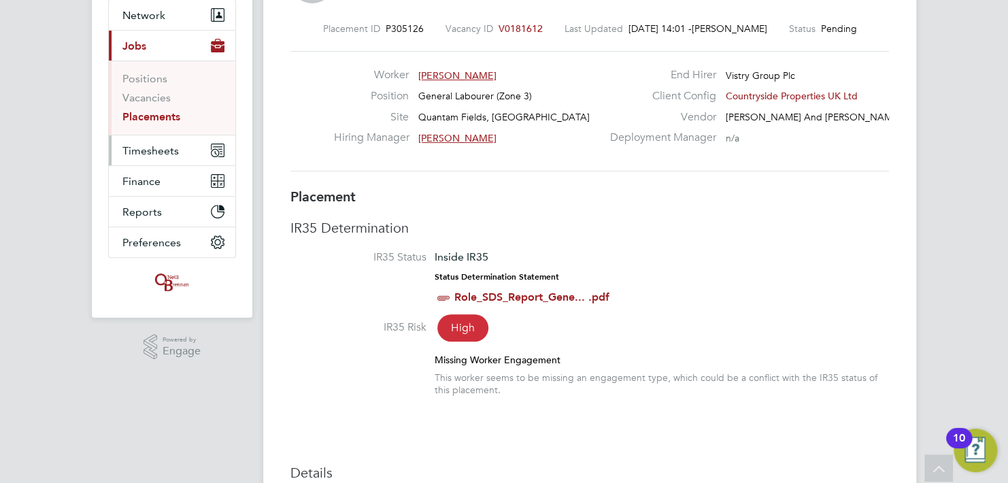 This screenshot has height=483, width=1008. Describe the element at coordinates (134, 46) in the screenshot. I see `span: Jobs` at that location.